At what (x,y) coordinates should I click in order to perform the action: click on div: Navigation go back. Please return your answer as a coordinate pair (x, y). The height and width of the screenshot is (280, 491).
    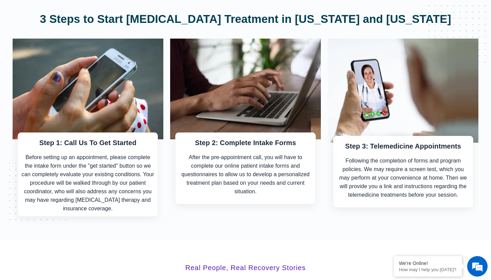
    Looking at the image, I should click on (13, 40).